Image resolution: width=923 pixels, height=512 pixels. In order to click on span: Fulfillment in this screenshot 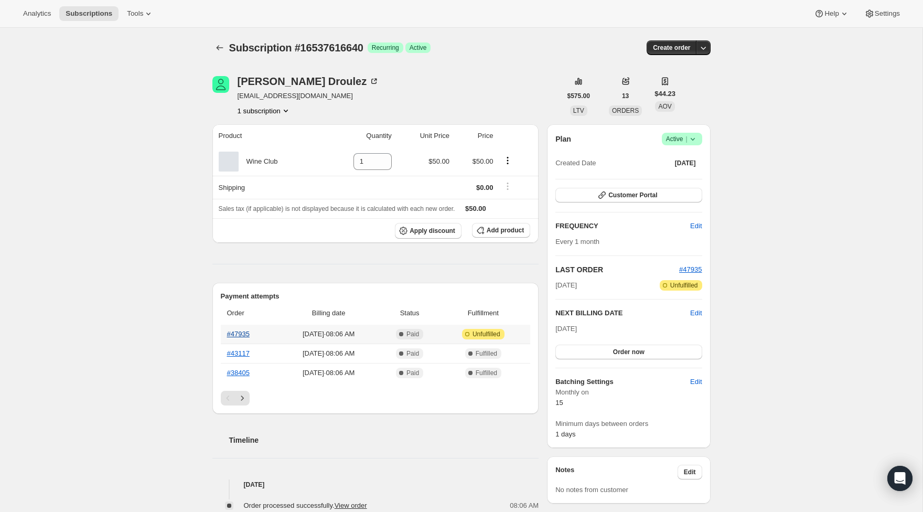, I will do `click(483, 313)`.